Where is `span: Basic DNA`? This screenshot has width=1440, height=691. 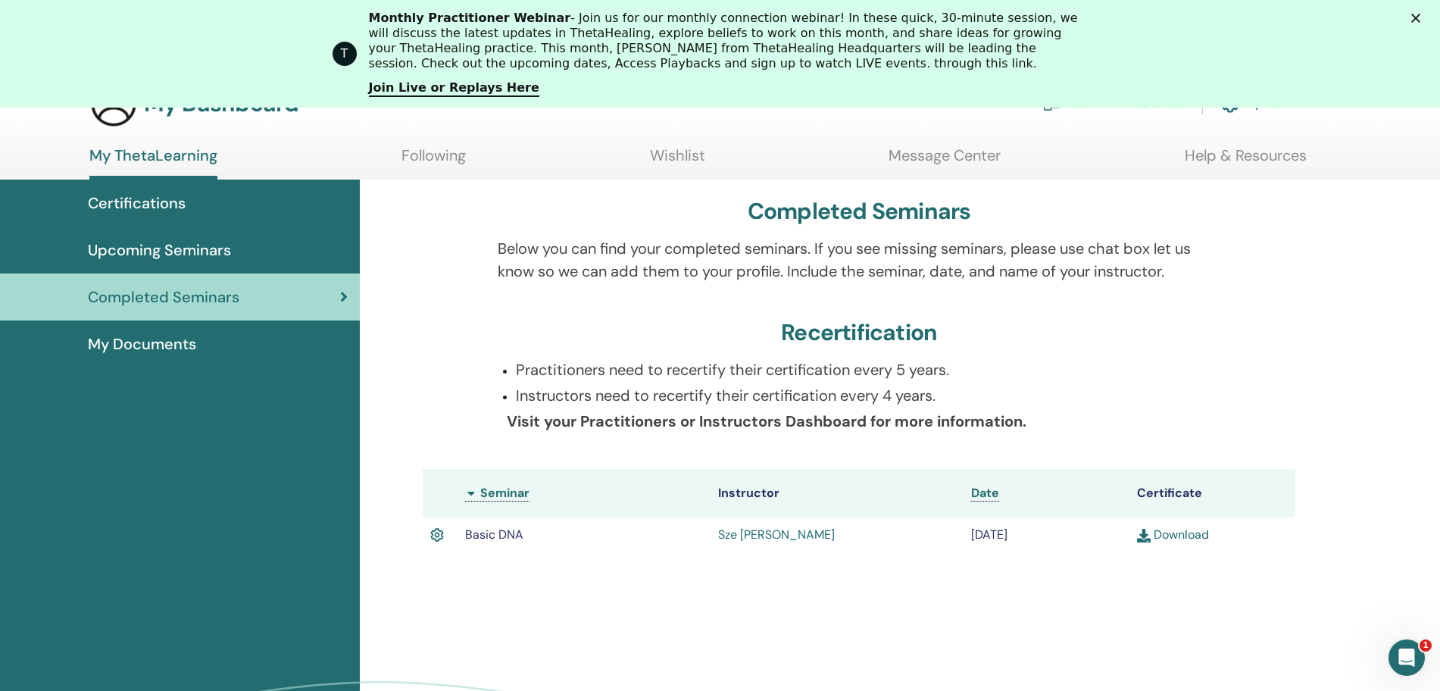
span: Basic DNA is located at coordinates (494, 534).